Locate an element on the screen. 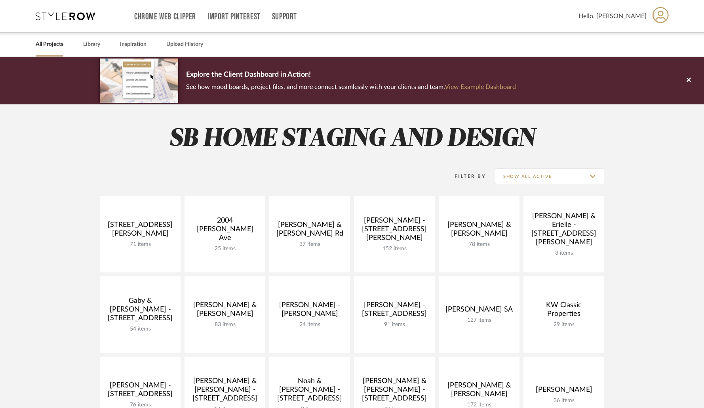 The width and height of the screenshot is (704, 408). div: 83 items is located at coordinates (225, 325).